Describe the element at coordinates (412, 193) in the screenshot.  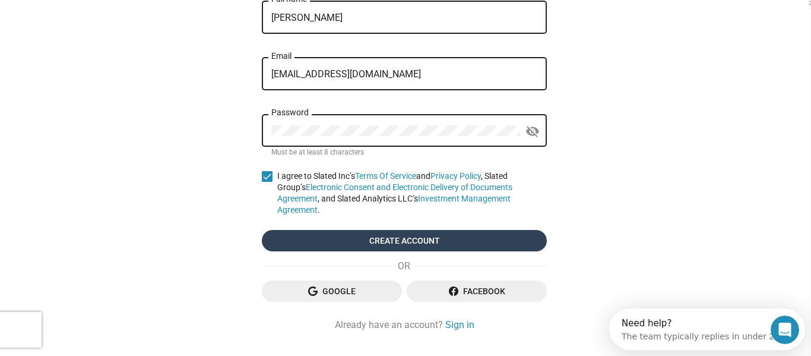
I see `span: I agree to Slated Inc’s and , Slated Group’s , and Slated Analytics LLC’s .` at that location.